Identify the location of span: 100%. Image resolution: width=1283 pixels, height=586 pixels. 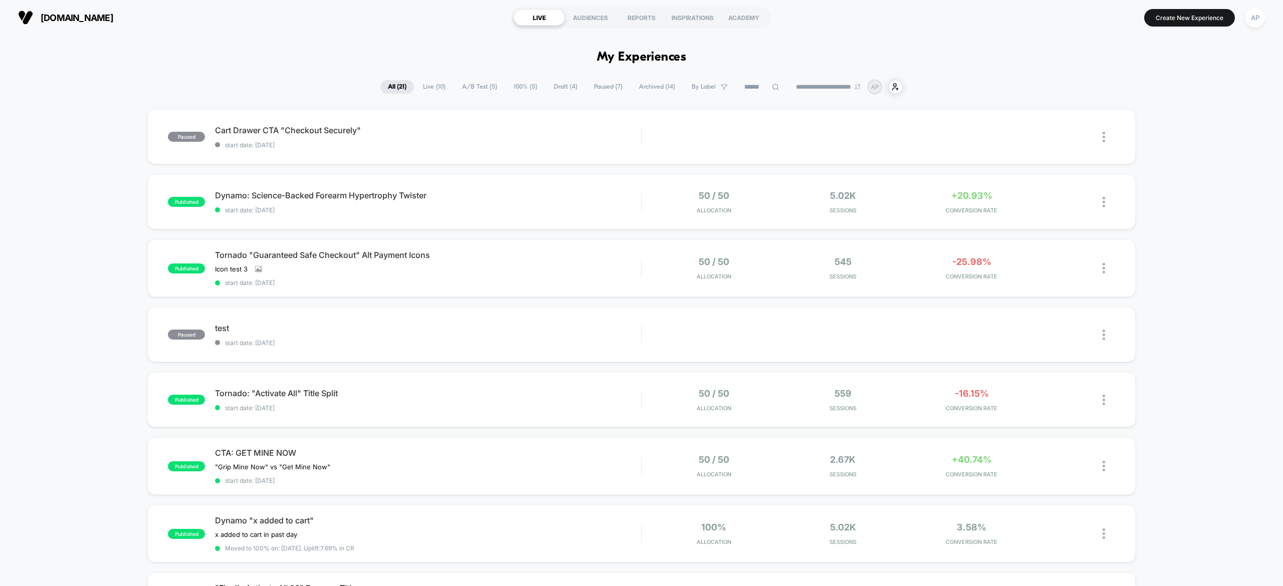
(714, 527).